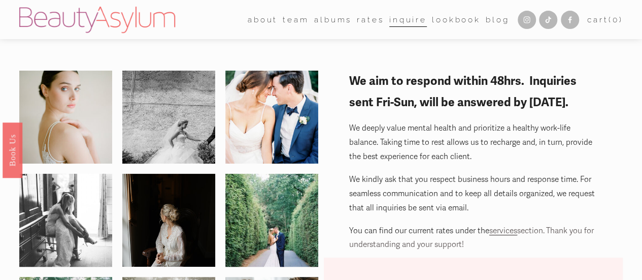  I want to click on a: 0 items in cart, so click(605, 20).